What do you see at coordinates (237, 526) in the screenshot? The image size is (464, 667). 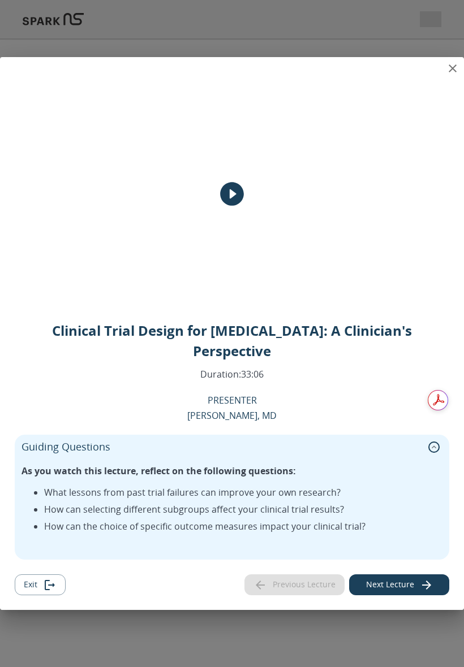 I see `li: How can the choice of specific outcome measures impact your clinical trial?` at bounding box center [237, 526].